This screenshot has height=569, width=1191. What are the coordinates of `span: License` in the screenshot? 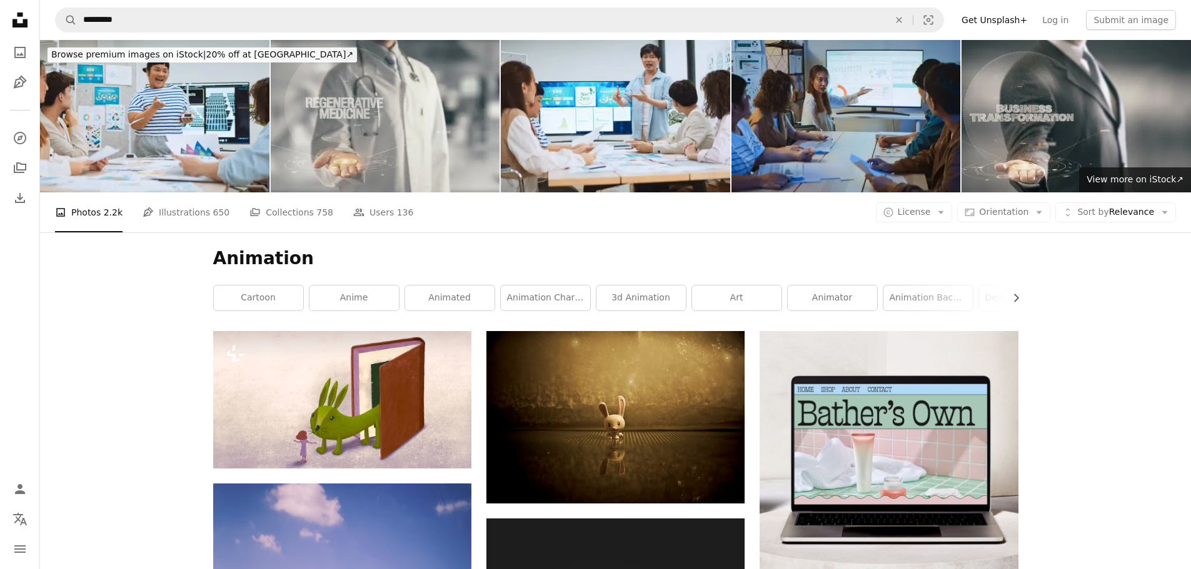 It's located at (914, 212).